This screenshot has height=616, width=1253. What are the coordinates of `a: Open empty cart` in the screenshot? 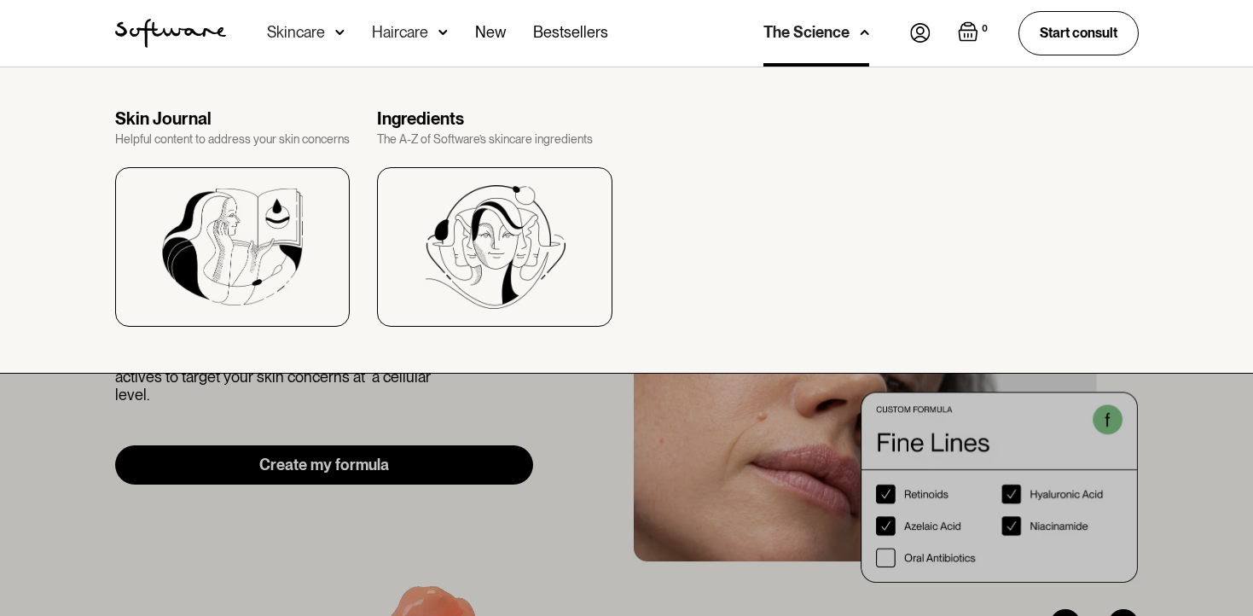 It's located at (974, 33).